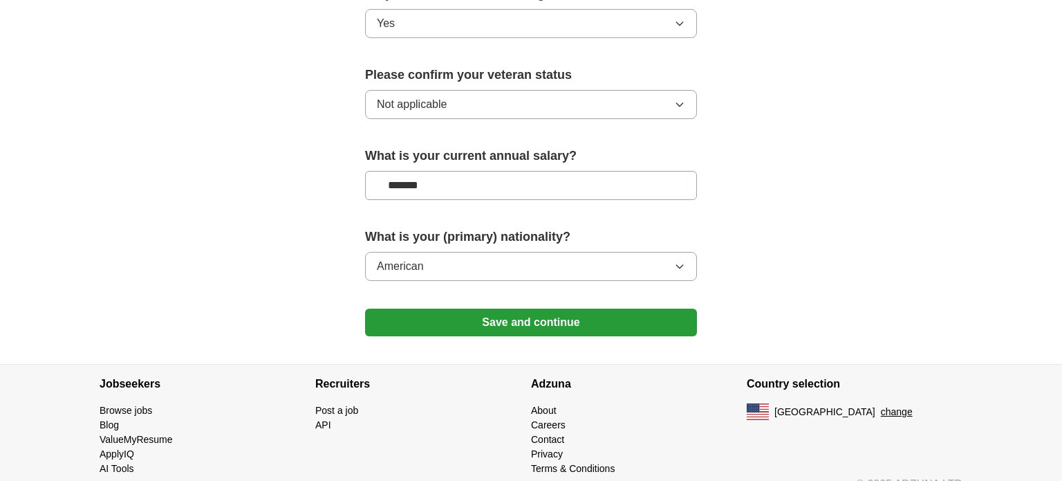 The width and height of the screenshot is (1062, 481). Describe the element at coordinates (548, 425) in the screenshot. I see `a: Careers` at that location.